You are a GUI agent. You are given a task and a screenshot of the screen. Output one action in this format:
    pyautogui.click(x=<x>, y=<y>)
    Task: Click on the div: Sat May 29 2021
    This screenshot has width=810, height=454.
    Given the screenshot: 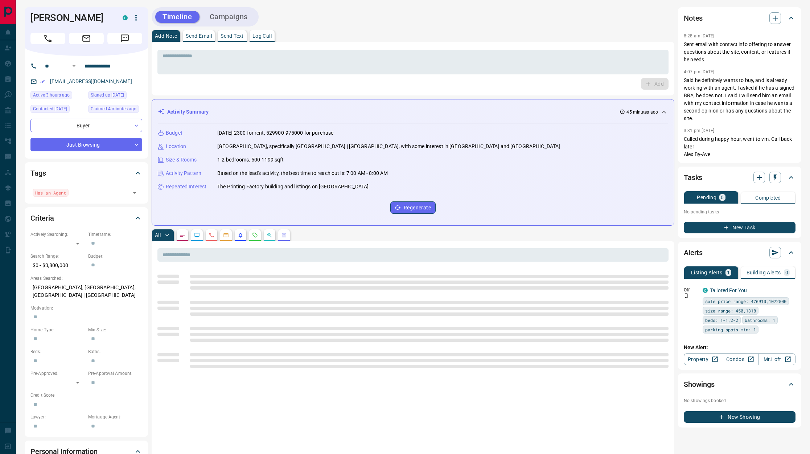 What is the action you would take?
    pyautogui.click(x=115, y=96)
    